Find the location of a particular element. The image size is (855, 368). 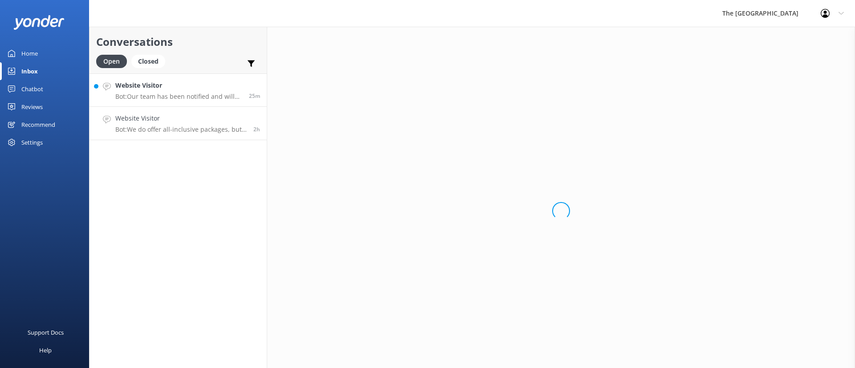

div: Home is located at coordinates (29, 53).